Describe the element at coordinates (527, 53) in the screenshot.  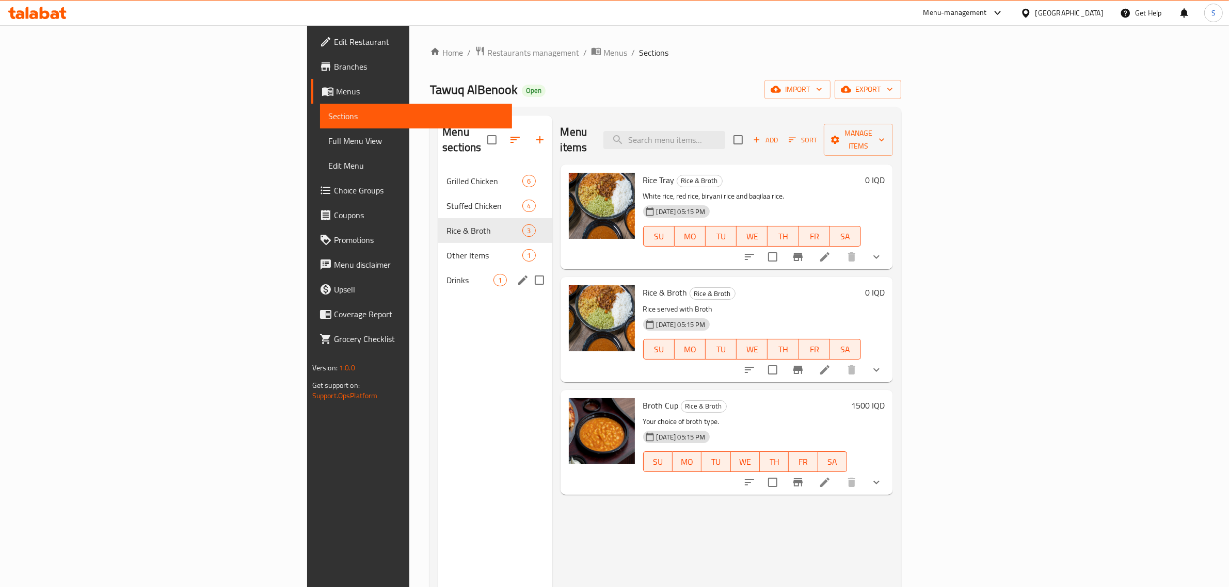
I see `a: Restaurants management` at that location.